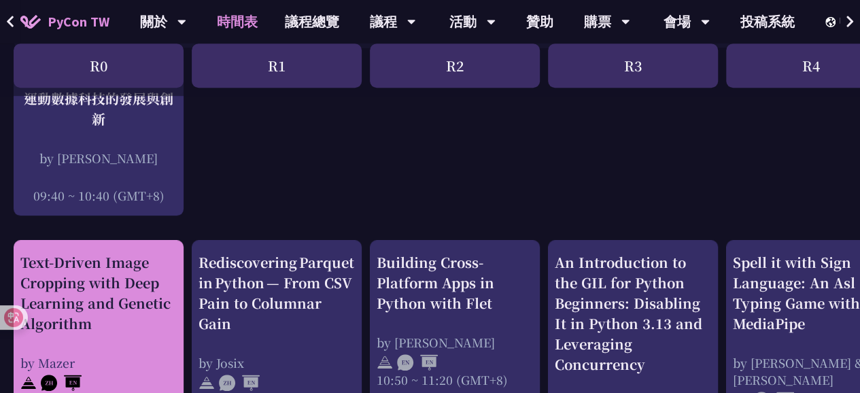 This screenshot has height=393, width=860. Describe the element at coordinates (65, 22) in the screenshot. I see `a: PyCon TW` at that location.